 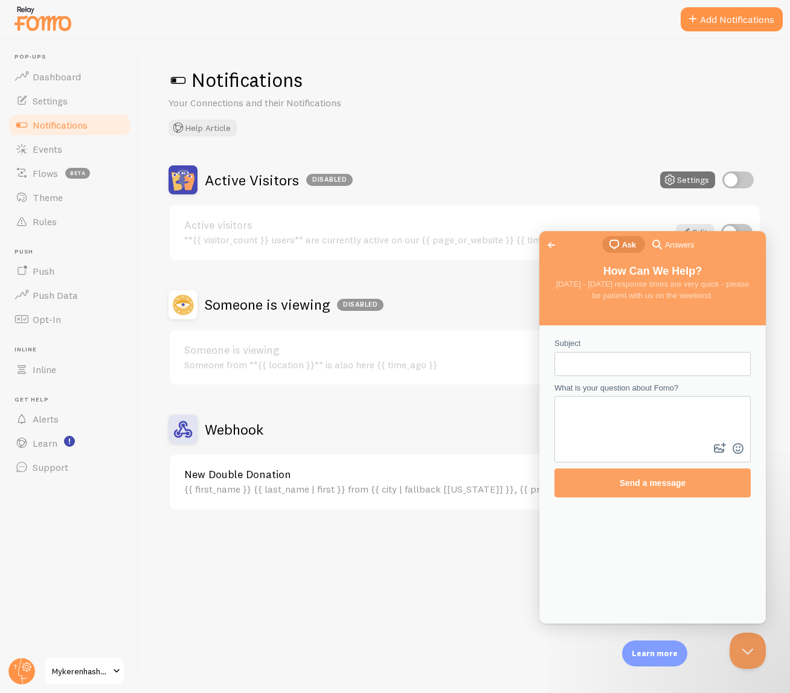 What do you see at coordinates (60, 125) in the screenshot?
I see `span: Notifications` at bounding box center [60, 125].